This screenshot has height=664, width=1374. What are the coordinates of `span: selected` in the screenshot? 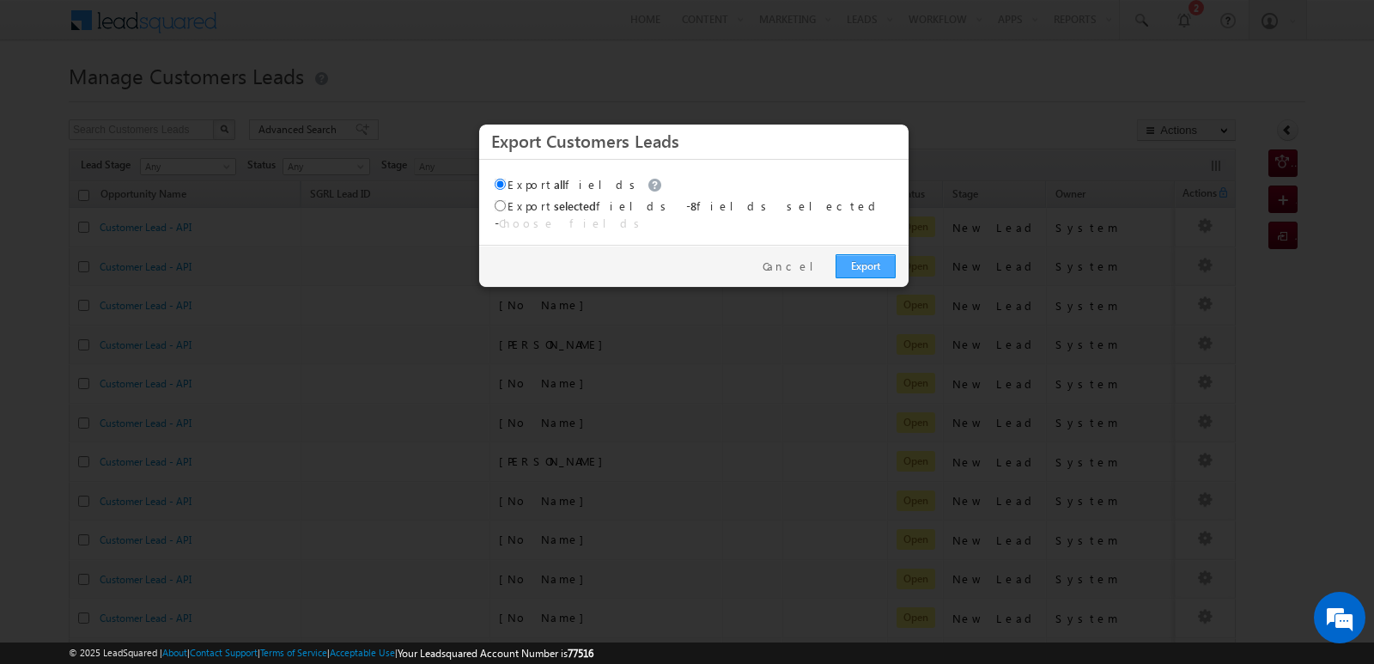 It's located at (575, 205).